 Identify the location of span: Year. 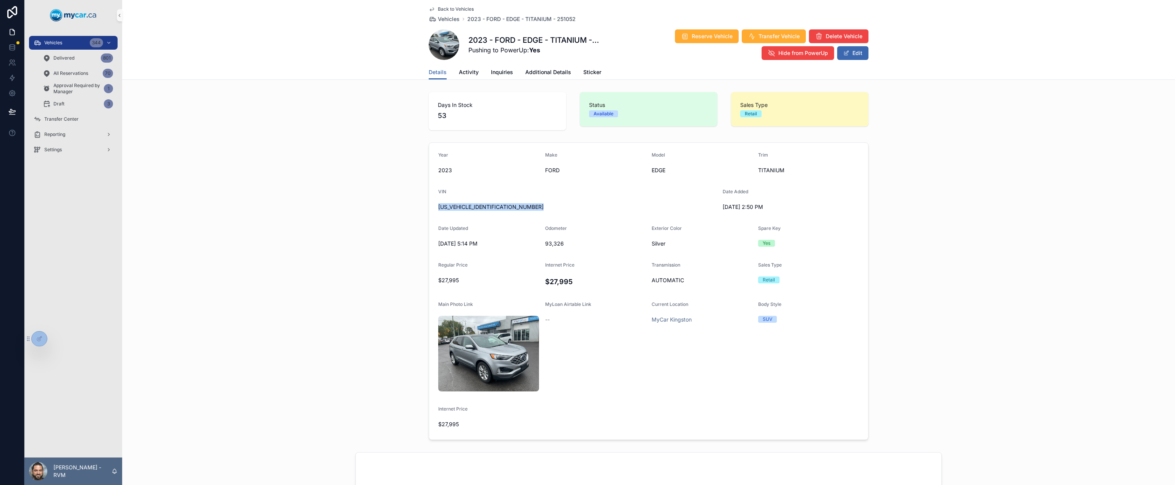
(443, 155).